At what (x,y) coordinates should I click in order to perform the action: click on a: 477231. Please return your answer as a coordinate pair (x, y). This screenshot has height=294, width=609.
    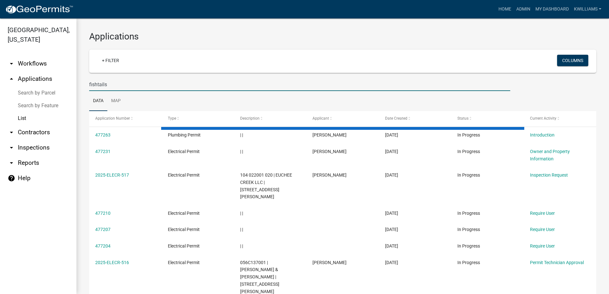
    Looking at the image, I should click on (103, 152).